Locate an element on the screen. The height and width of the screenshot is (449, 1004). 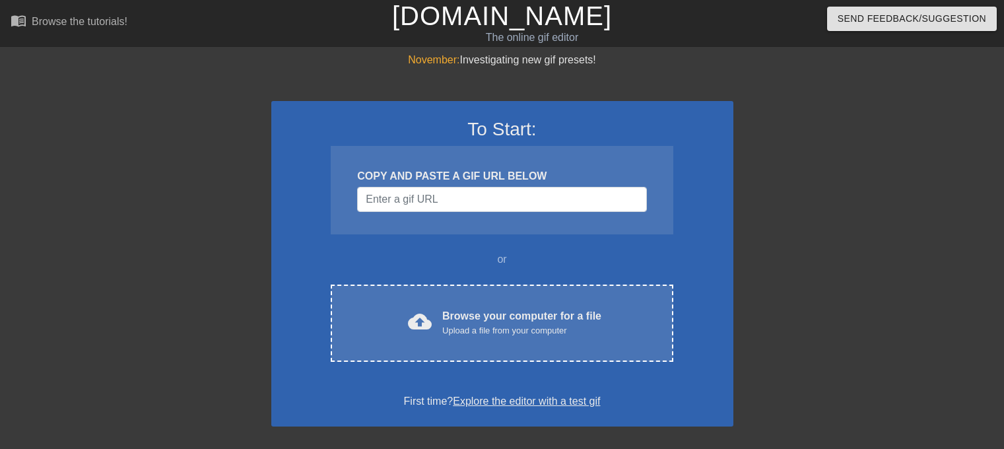
div: First time? is located at coordinates (502, 401).